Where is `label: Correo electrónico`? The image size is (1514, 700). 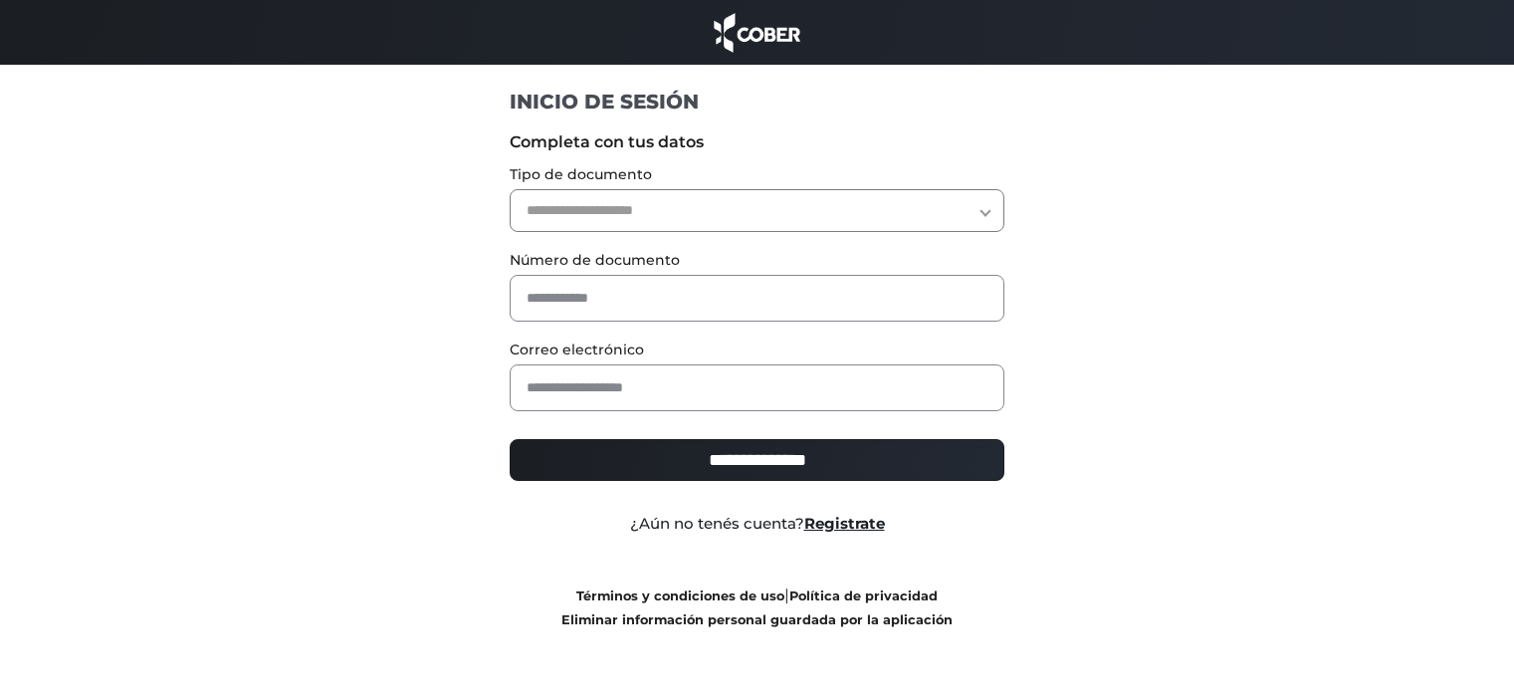
label: Correo electrónico is located at coordinates (756, 349).